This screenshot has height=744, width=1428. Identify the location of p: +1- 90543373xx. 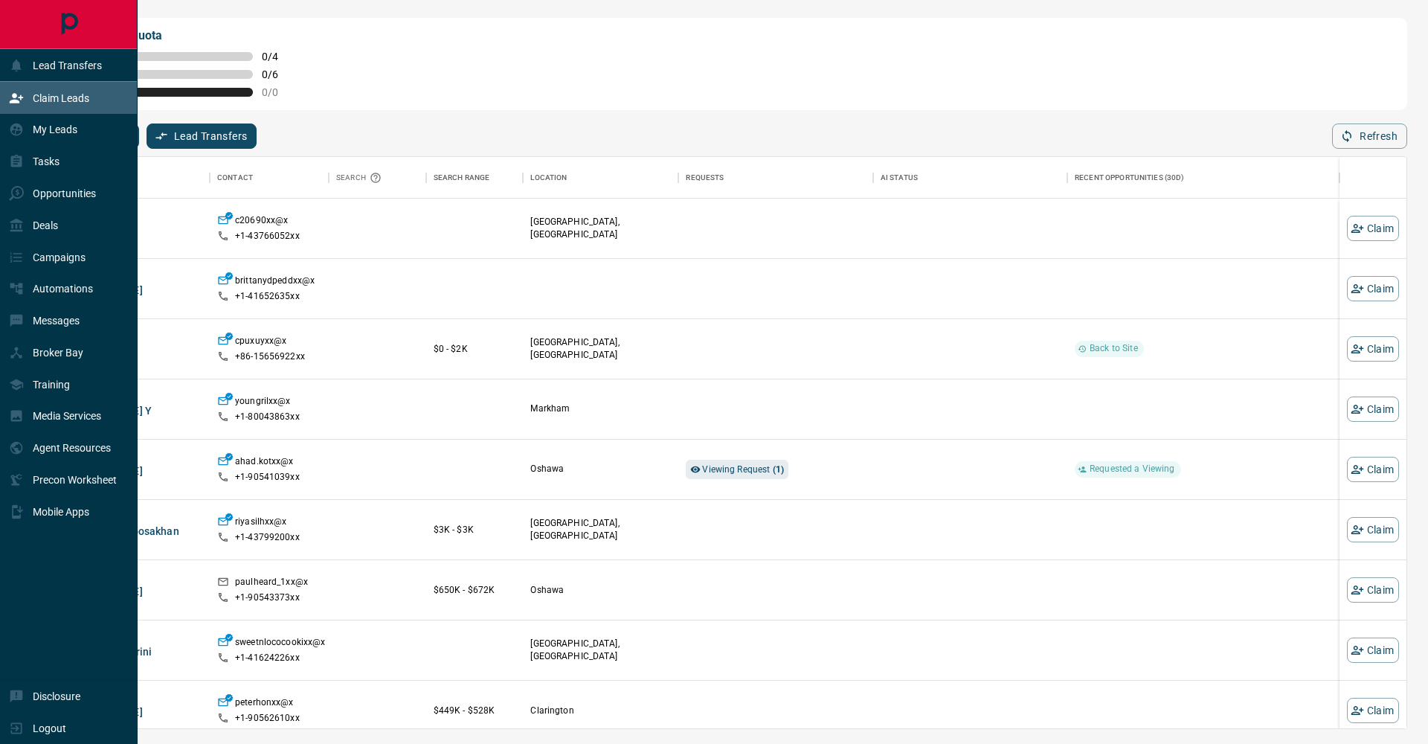
(267, 597).